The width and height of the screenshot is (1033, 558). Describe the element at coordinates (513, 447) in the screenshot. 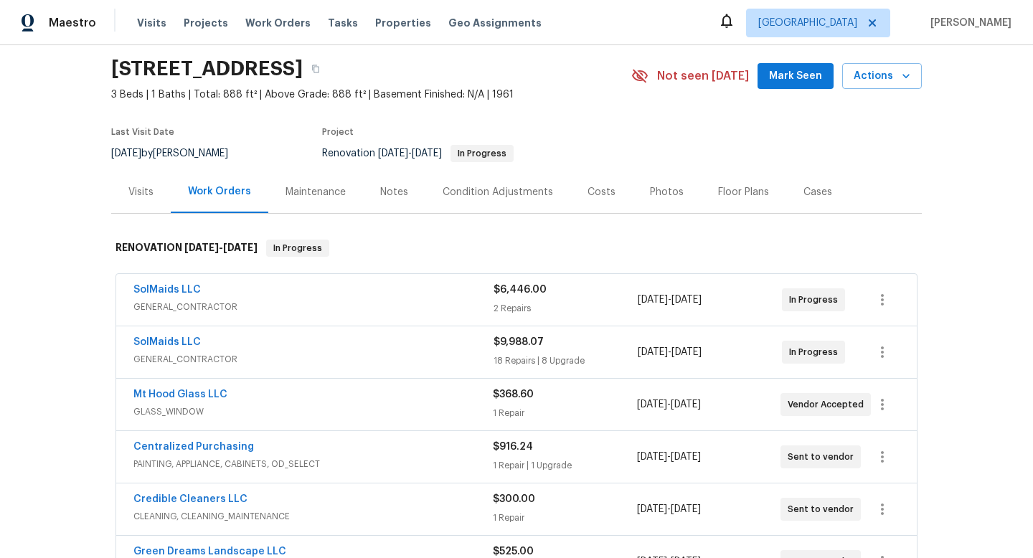

I see `span: $916.24` at that location.